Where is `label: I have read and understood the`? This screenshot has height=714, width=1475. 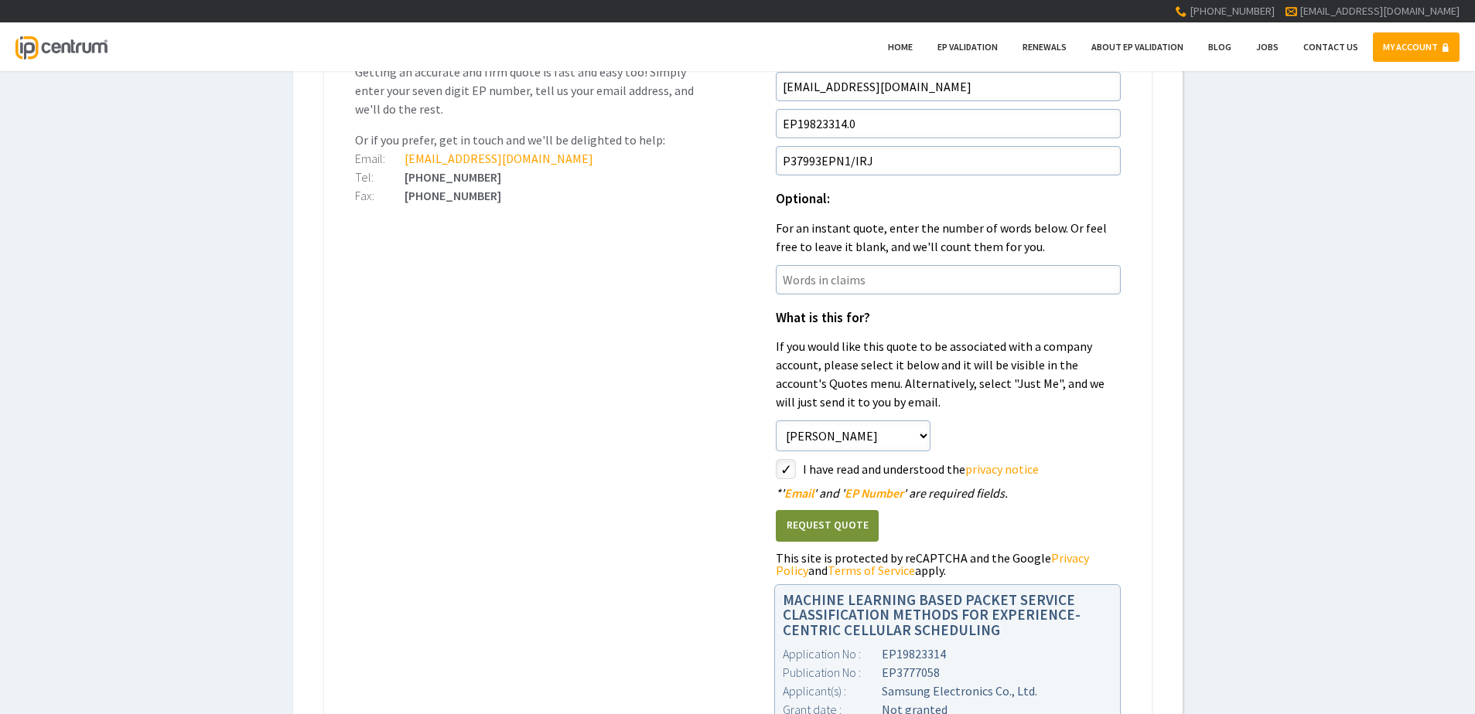
label: I have read and understood the is located at coordinates (961, 469).